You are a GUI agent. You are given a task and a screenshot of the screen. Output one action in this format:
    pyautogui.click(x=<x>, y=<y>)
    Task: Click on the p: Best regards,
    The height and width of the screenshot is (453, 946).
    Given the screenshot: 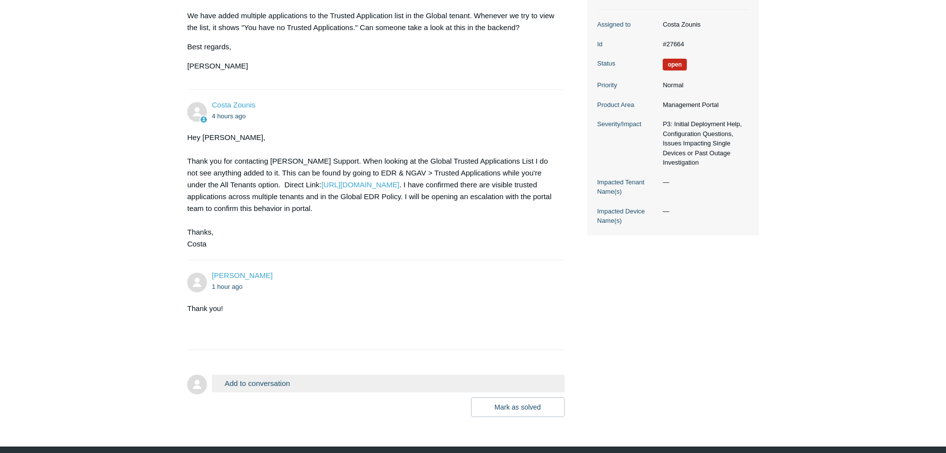 What is the action you would take?
    pyautogui.click(x=371, y=47)
    